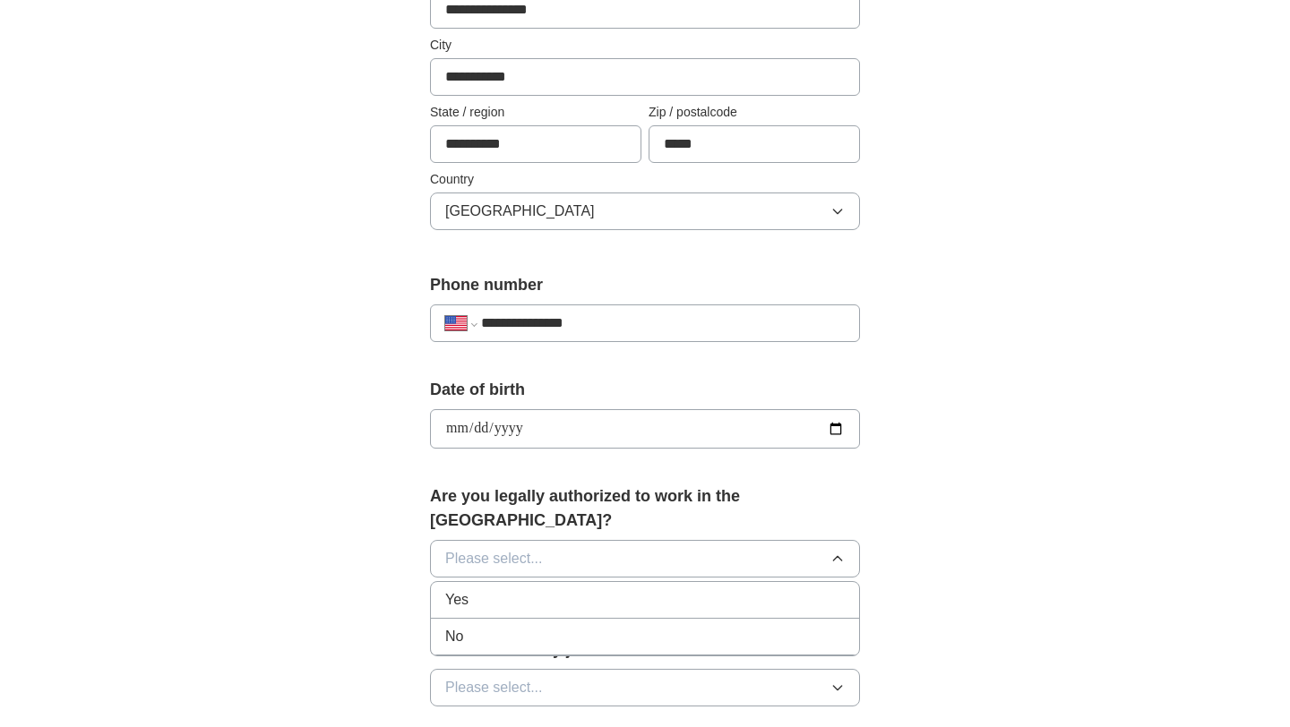 This screenshot has width=1290, height=727. I want to click on label: Phone number, so click(645, 285).